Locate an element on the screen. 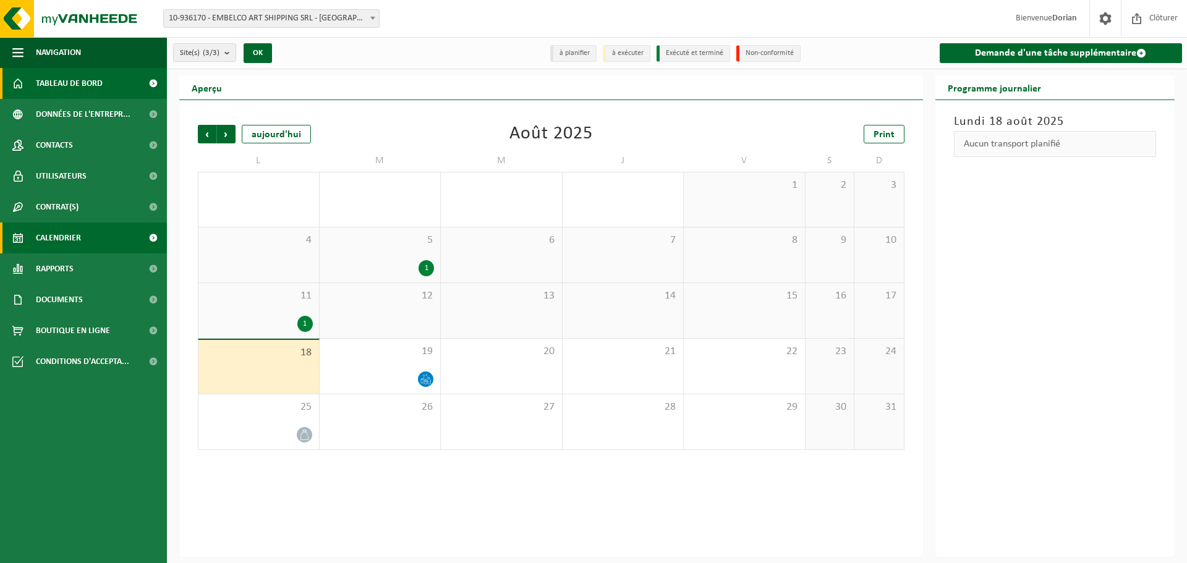 The height and width of the screenshot is (563, 1187). span: 26 is located at coordinates (380, 407).